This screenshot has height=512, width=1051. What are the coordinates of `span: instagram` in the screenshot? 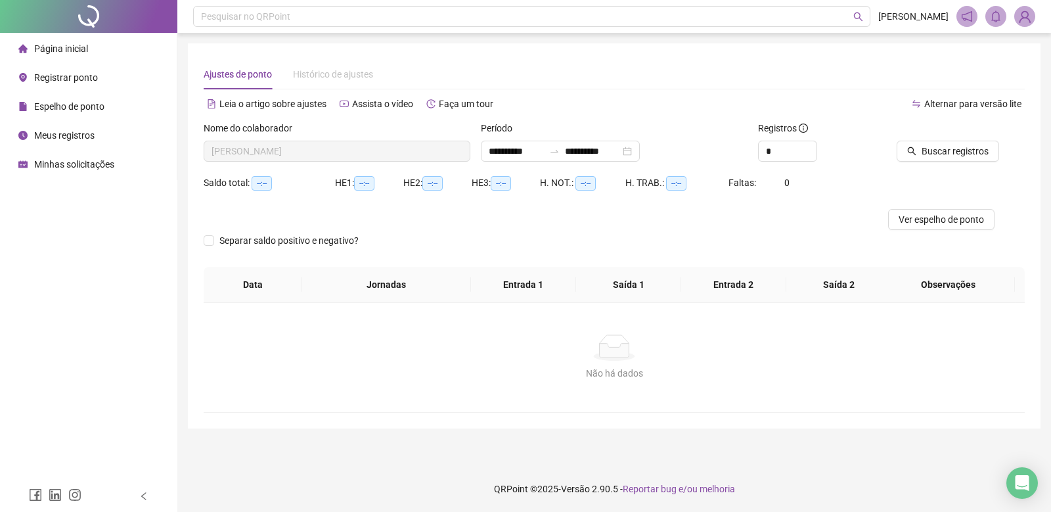 It's located at (75, 495).